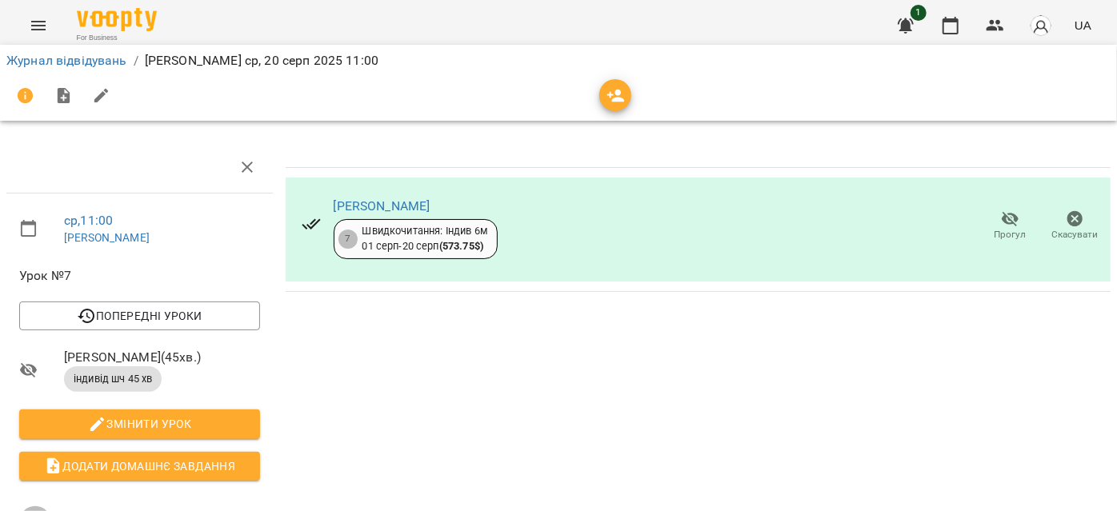 This screenshot has width=1117, height=511. I want to click on span: Прогул, so click(1010, 234).